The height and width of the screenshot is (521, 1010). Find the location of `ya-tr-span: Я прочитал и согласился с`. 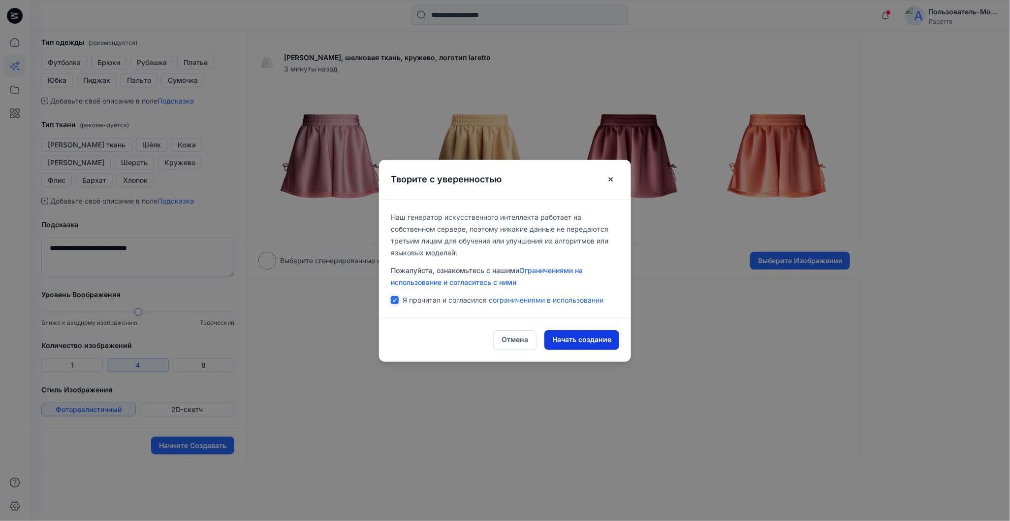

ya-tr-span: Я прочитал и согласился с is located at coordinates (448, 299).